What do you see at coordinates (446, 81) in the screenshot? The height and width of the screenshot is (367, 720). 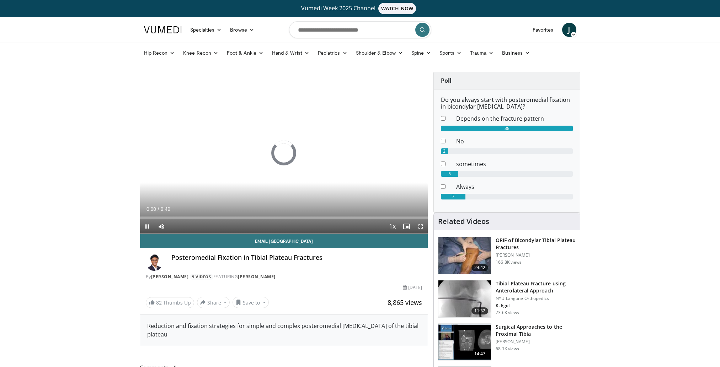 I see `strong: Poll` at bounding box center [446, 81].